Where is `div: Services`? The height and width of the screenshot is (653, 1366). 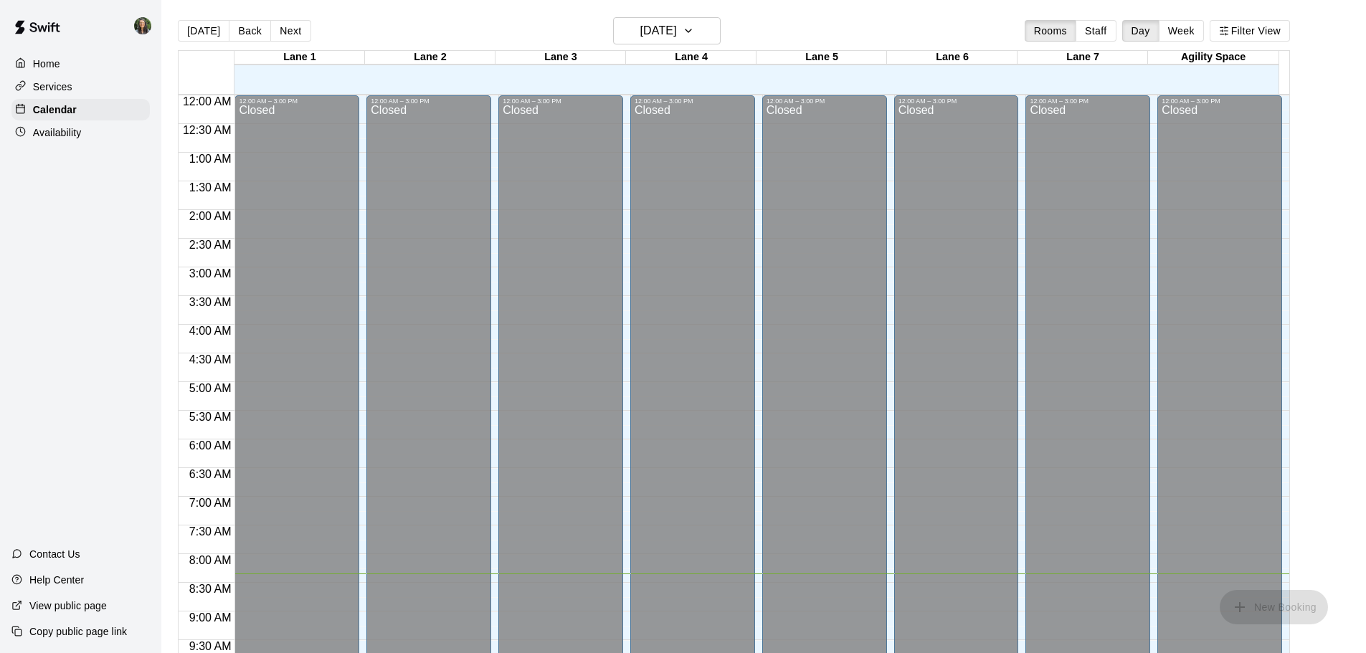
div: Services is located at coordinates (80, 87).